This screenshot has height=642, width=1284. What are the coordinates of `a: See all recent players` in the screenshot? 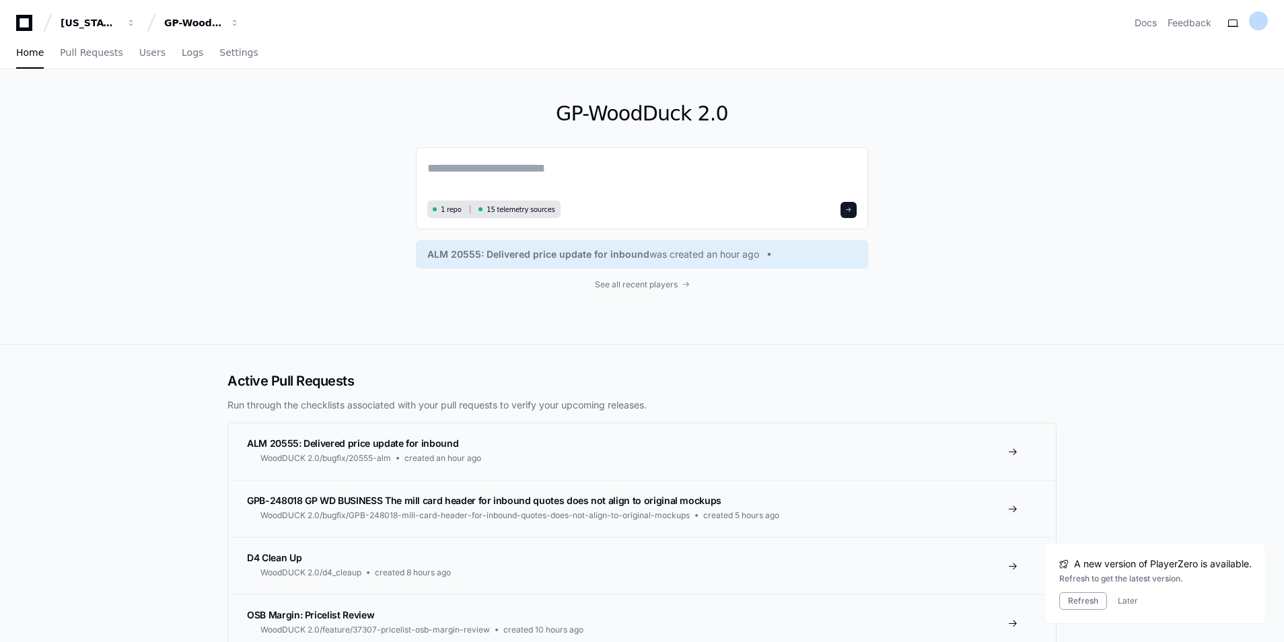 It's located at (642, 285).